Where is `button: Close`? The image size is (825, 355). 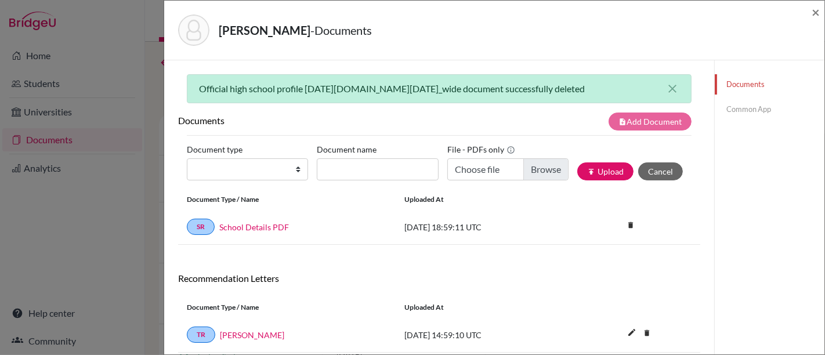
button: Close is located at coordinates (816, 12).